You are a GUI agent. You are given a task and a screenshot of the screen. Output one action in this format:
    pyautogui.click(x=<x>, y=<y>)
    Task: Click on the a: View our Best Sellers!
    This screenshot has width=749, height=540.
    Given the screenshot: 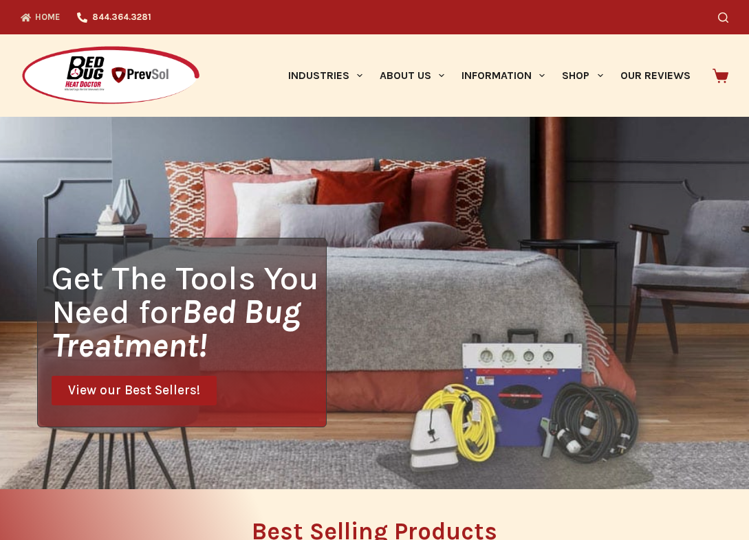 What is the action you would take?
    pyautogui.click(x=134, y=390)
    